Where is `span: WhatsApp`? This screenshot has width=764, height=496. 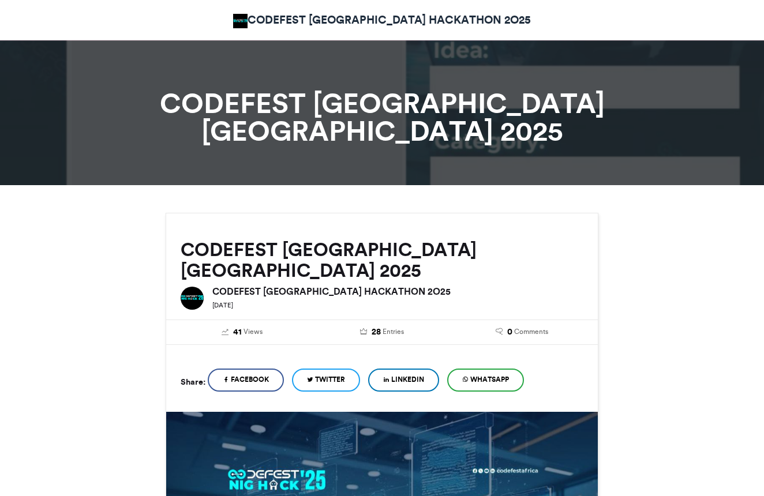
span: WhatsApp is located at coordinates (489, 380).